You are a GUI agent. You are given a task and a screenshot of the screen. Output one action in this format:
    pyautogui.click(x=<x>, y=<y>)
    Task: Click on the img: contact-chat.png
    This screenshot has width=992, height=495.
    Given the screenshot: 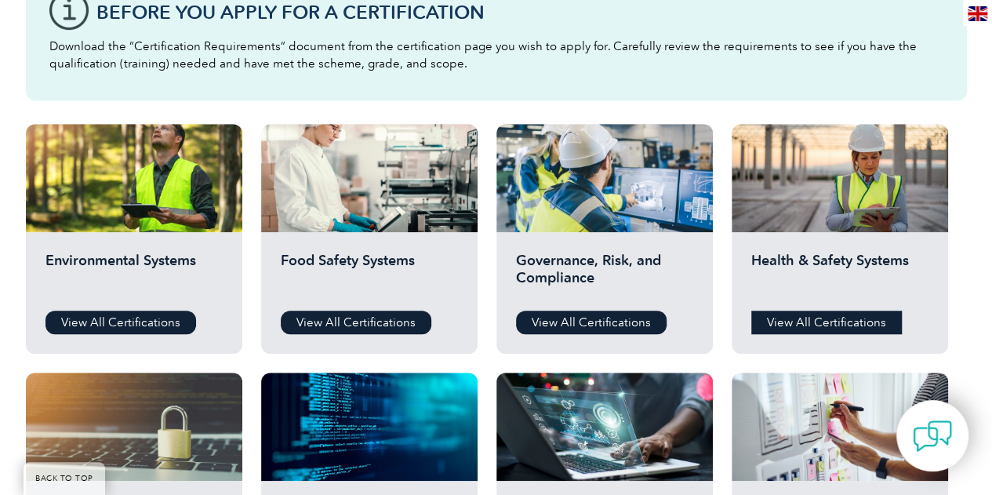 What is the action you would take?
    pyautogui.click(x=932, y=436)
    